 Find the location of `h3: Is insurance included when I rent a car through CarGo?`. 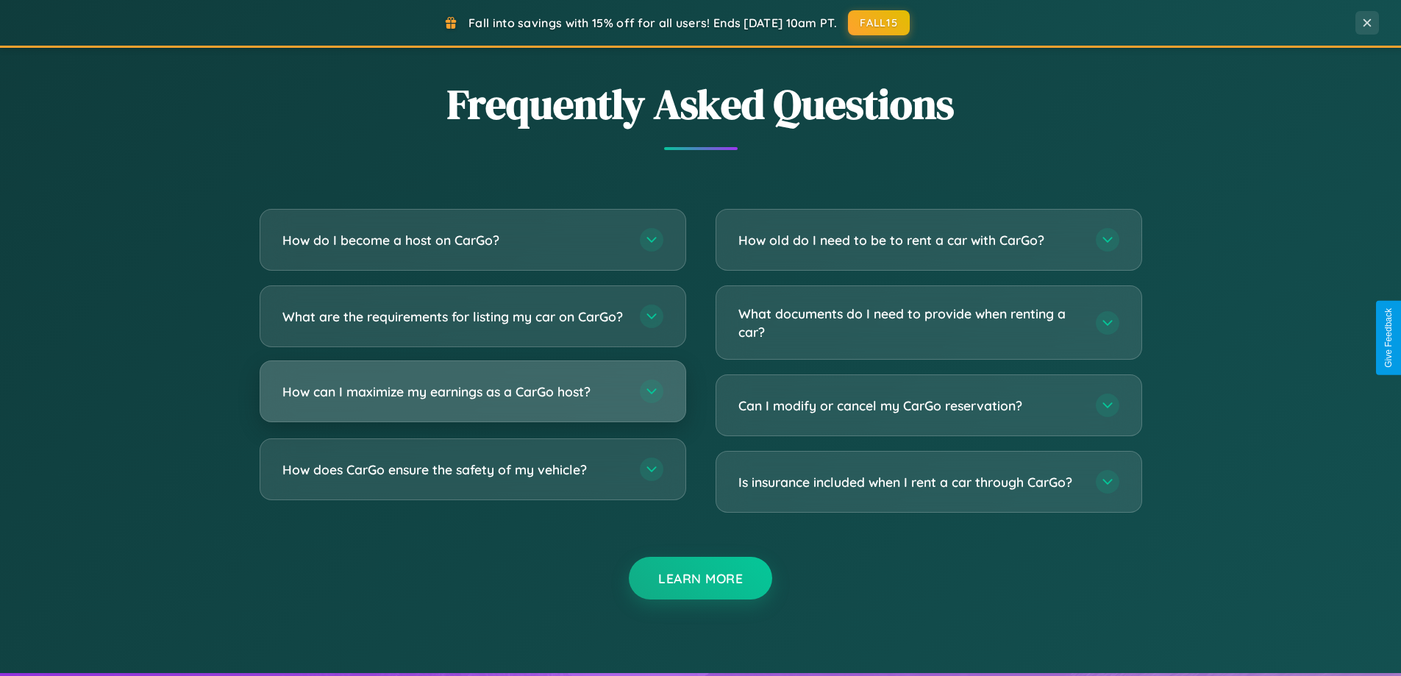

h3: Is insurance included when I rent a car through CarGo? is located at coordinates (910, 482).